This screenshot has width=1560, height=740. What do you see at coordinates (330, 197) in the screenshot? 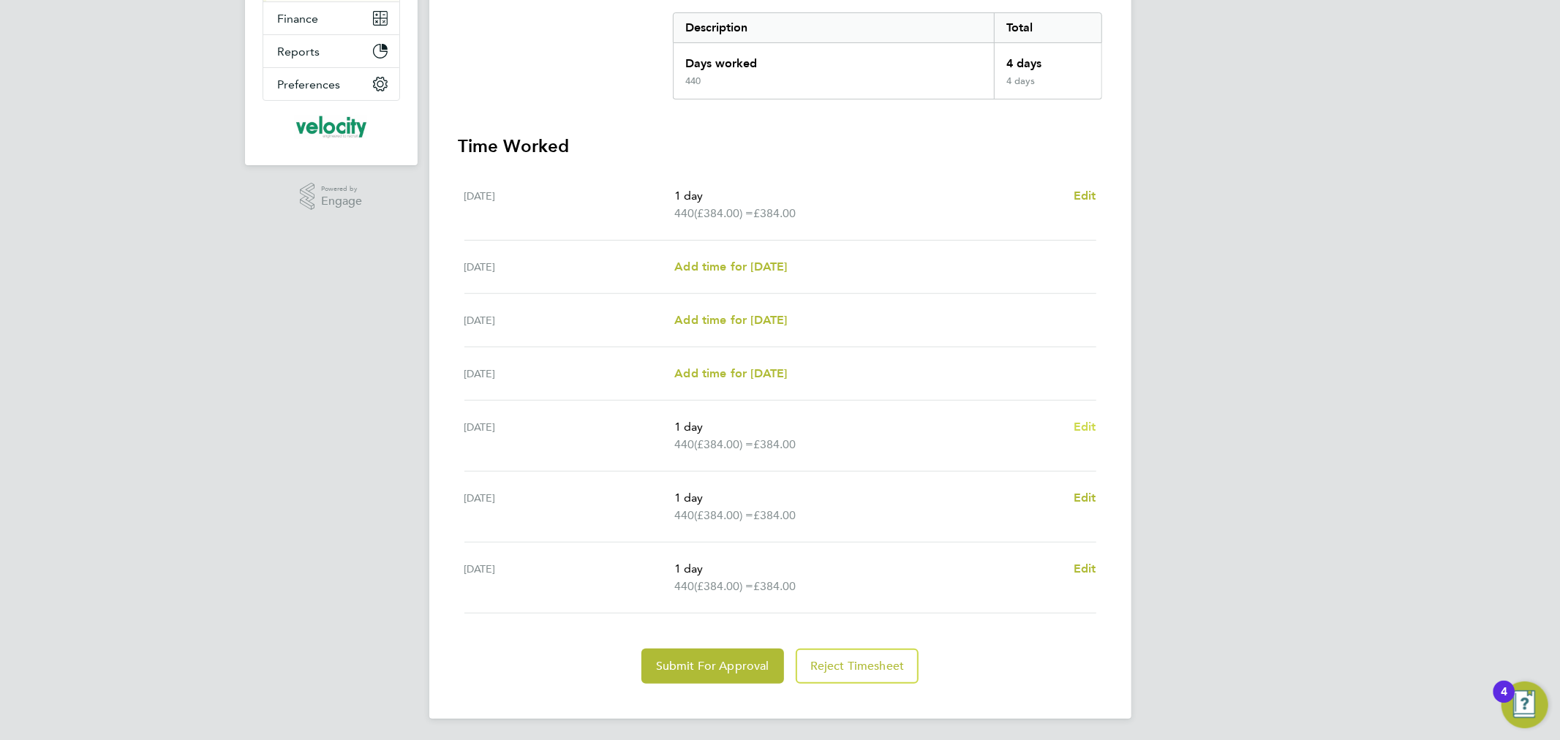
I see `a: Powered byEngage` at bounding box center [330, 197].